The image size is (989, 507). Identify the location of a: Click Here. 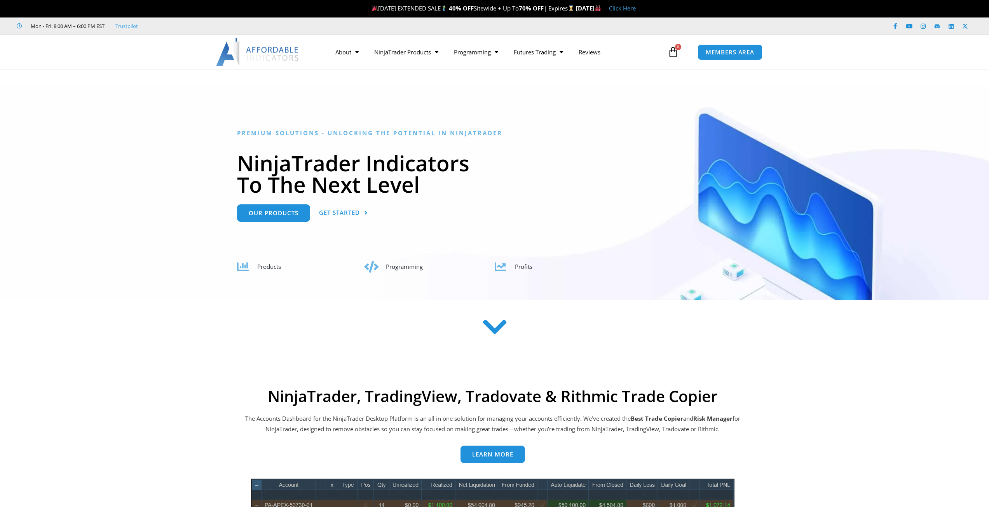
(622, 8).